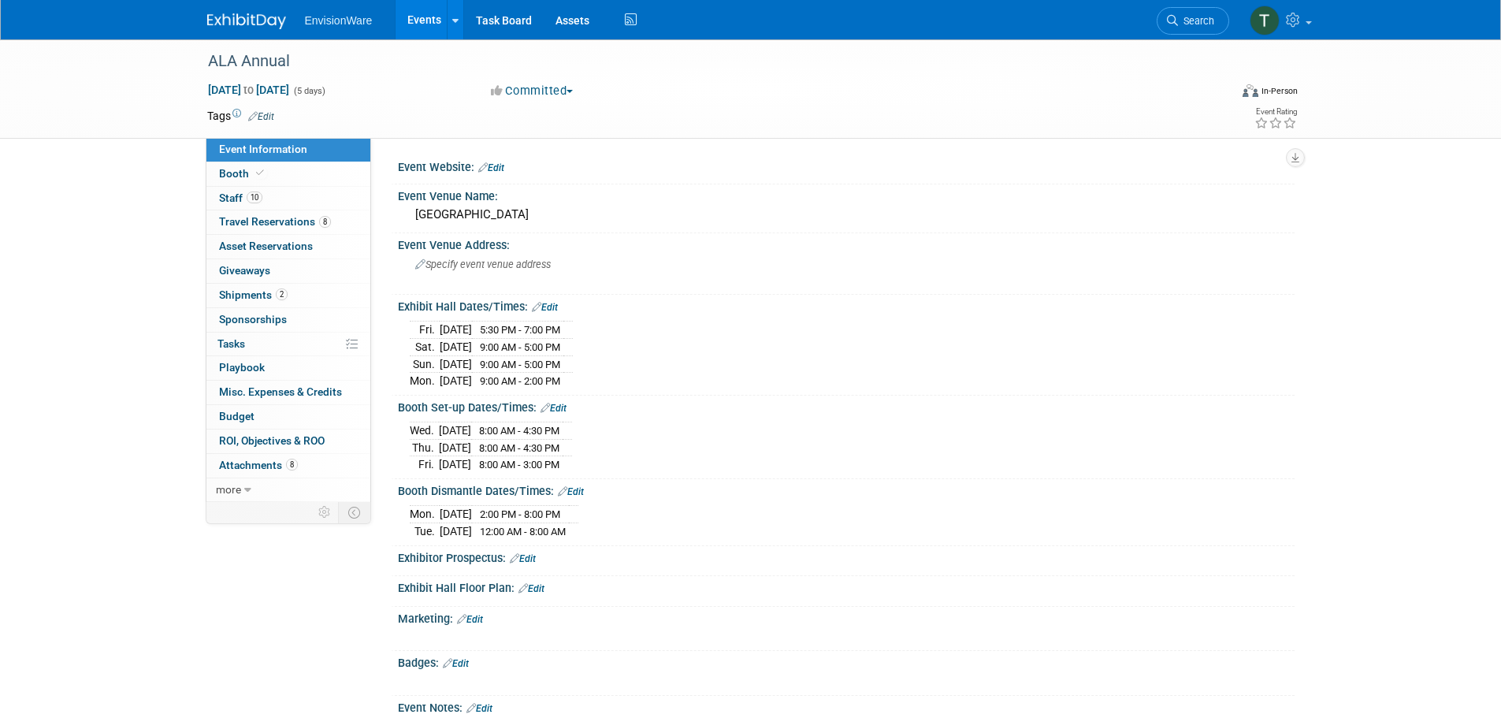 This screenshot has height=718, width=1501. I want to click on a: Search, so click(1193, 20).